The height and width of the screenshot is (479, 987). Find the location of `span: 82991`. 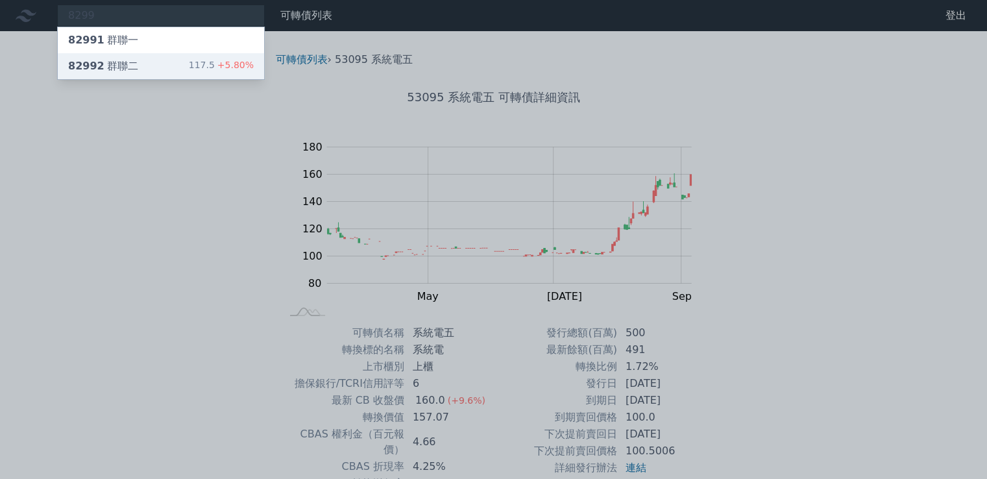

span: 82991 is located at coordinates (86, 40).